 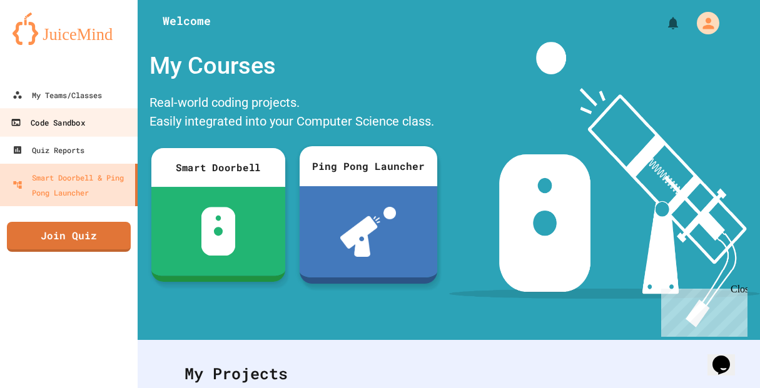 What do you see at coordinates (57, 95) in the screenshot?
I see `div: My Teams/Classes` at bounding box center [57, 95].